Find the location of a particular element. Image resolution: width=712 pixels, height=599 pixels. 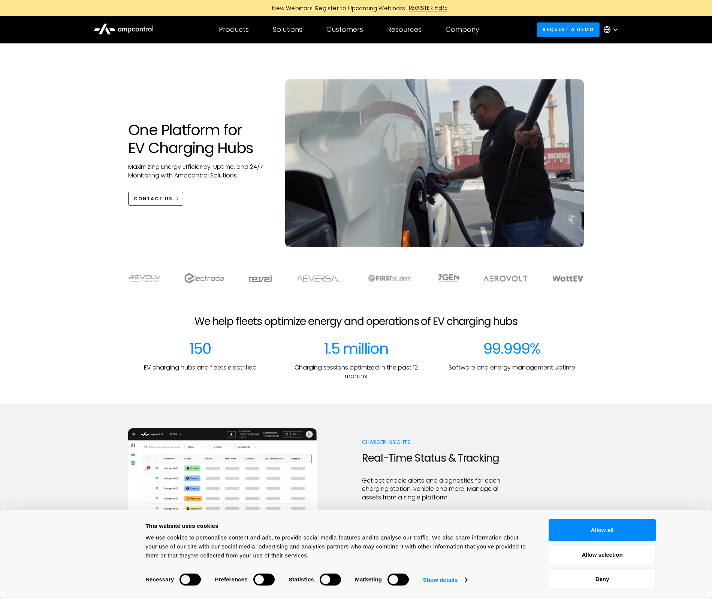

strong: Preferences is located at coordinates (231, 580).